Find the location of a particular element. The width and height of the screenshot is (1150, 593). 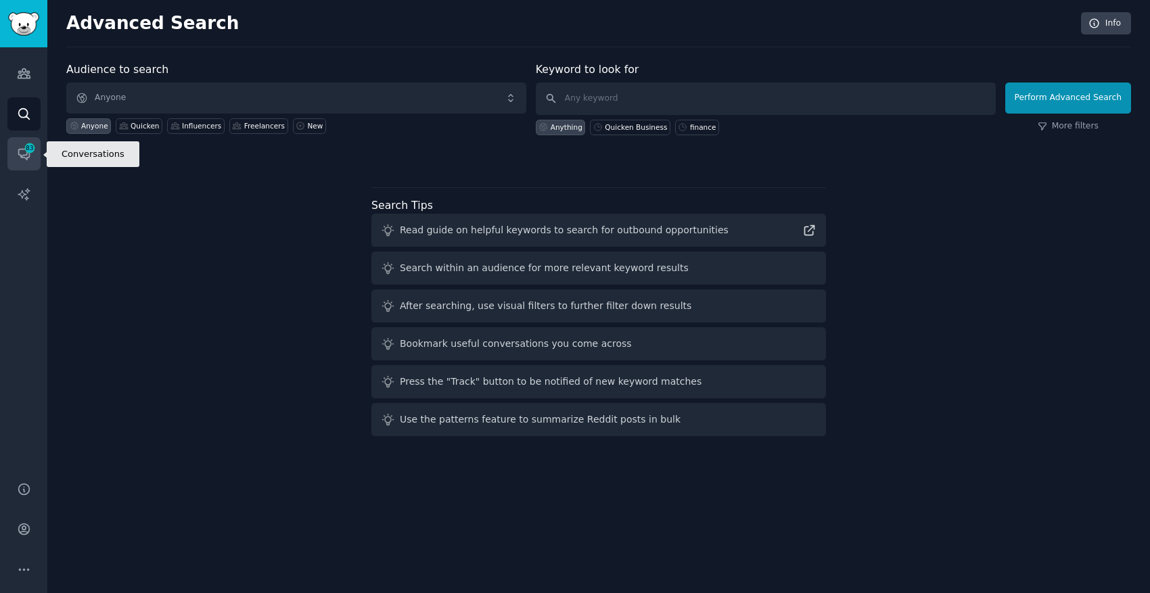

span: Anyone is located at coordinates (296, 98).